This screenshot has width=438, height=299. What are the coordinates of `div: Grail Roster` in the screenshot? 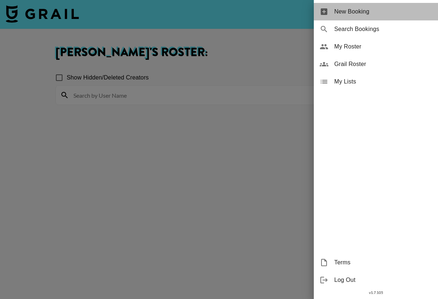 It's located at (376, 64).